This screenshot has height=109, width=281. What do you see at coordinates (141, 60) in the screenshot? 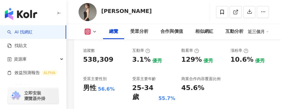
I see `div: 3.1%` at bounding box center [141, 60].